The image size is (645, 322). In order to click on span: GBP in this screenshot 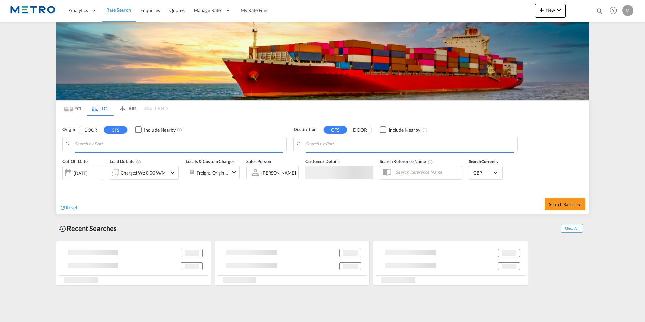, I will do `click(483, 173)`.